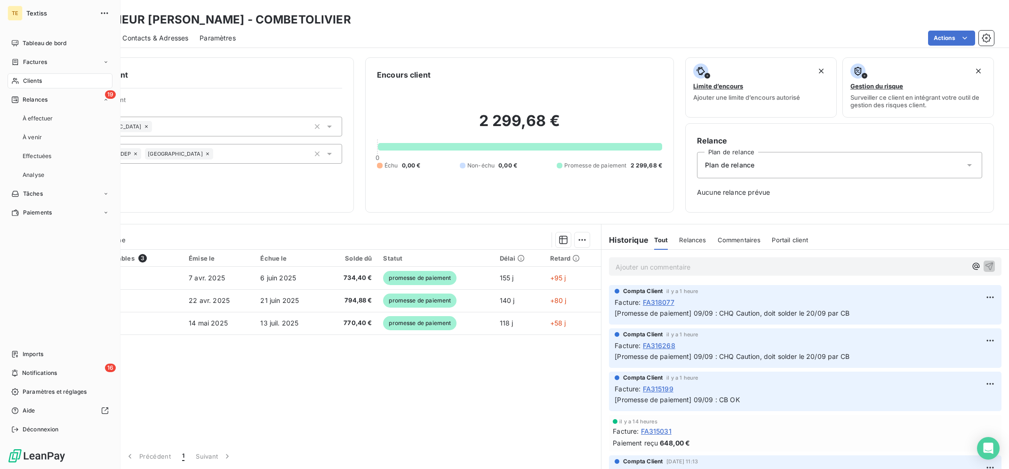  What do you see at coordinates (661, 240) in the screenshot?
I see `span: Tout` at bounding box center [661, 240].